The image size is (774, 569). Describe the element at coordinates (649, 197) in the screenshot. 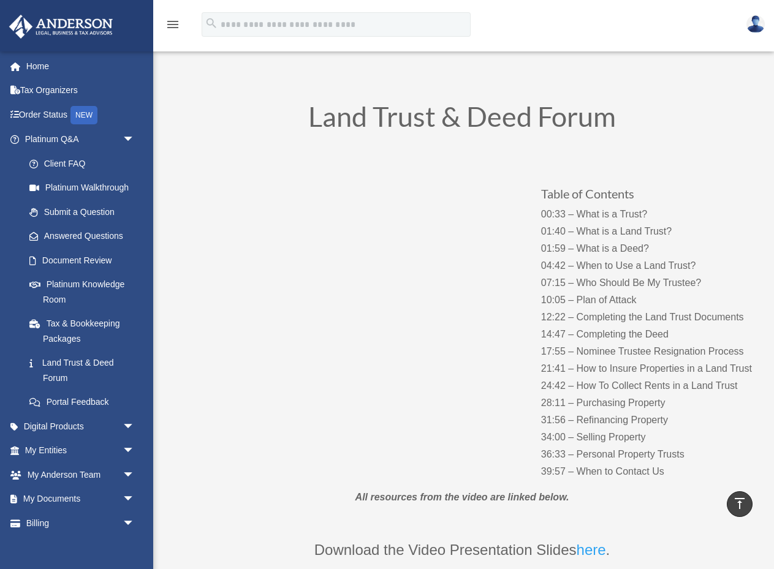

I see `h3: Table of Contents` at that location.